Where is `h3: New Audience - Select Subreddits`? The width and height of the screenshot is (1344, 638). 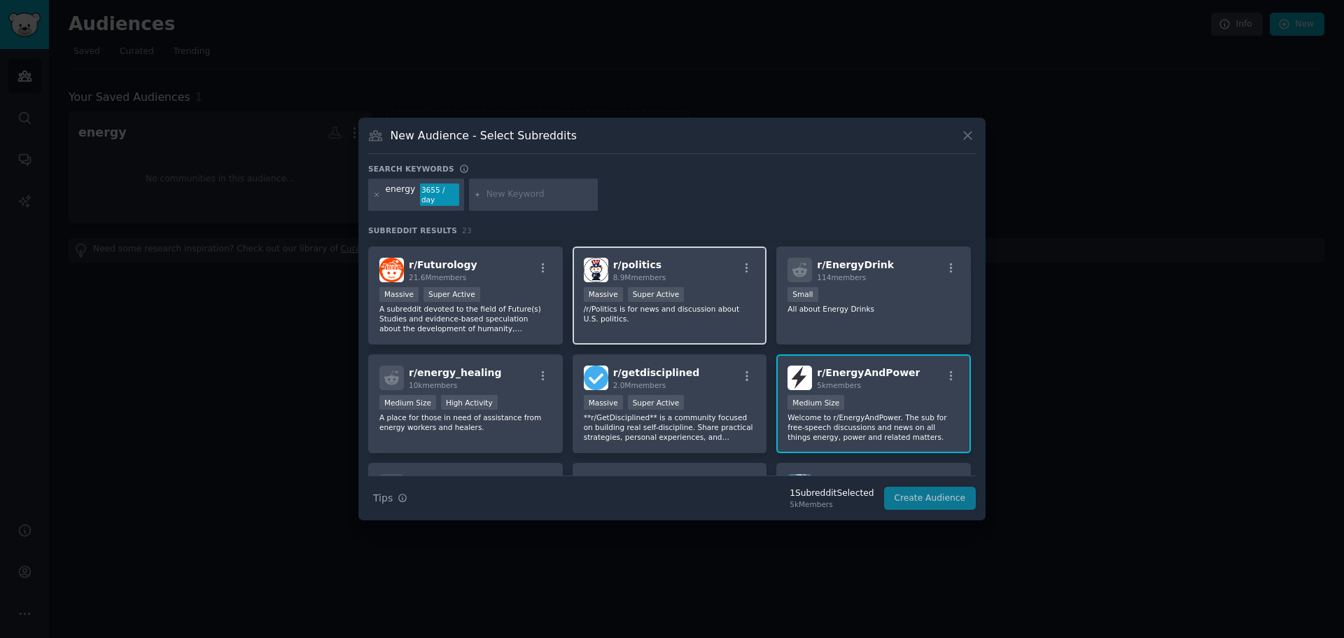
h3: New Audience - Select Subreddits is located at coordinates (484, 135).